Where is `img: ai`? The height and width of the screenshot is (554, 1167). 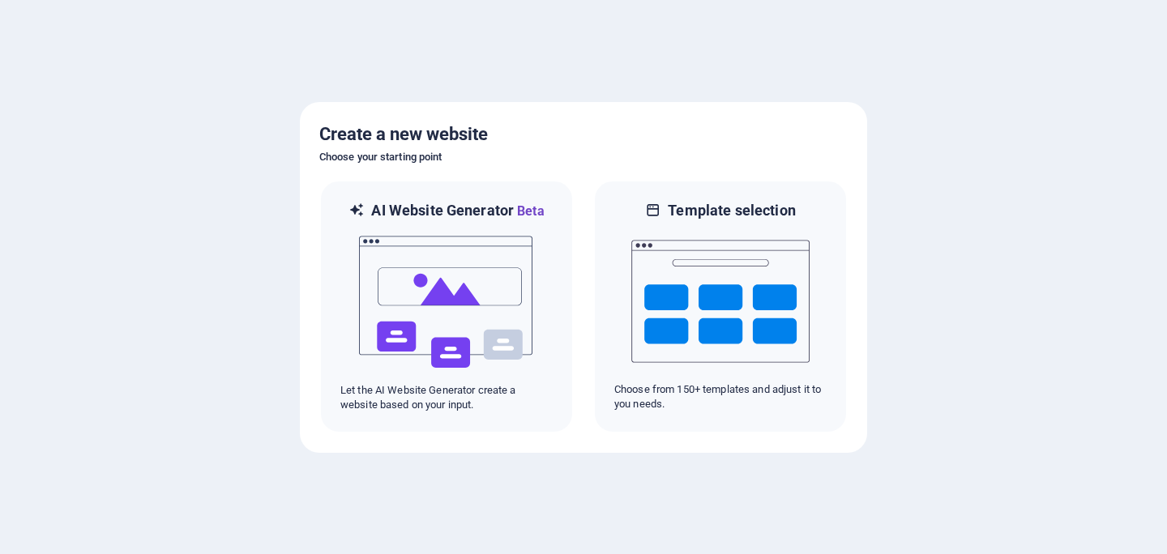
img: ai is located at coordinates (447, 302).